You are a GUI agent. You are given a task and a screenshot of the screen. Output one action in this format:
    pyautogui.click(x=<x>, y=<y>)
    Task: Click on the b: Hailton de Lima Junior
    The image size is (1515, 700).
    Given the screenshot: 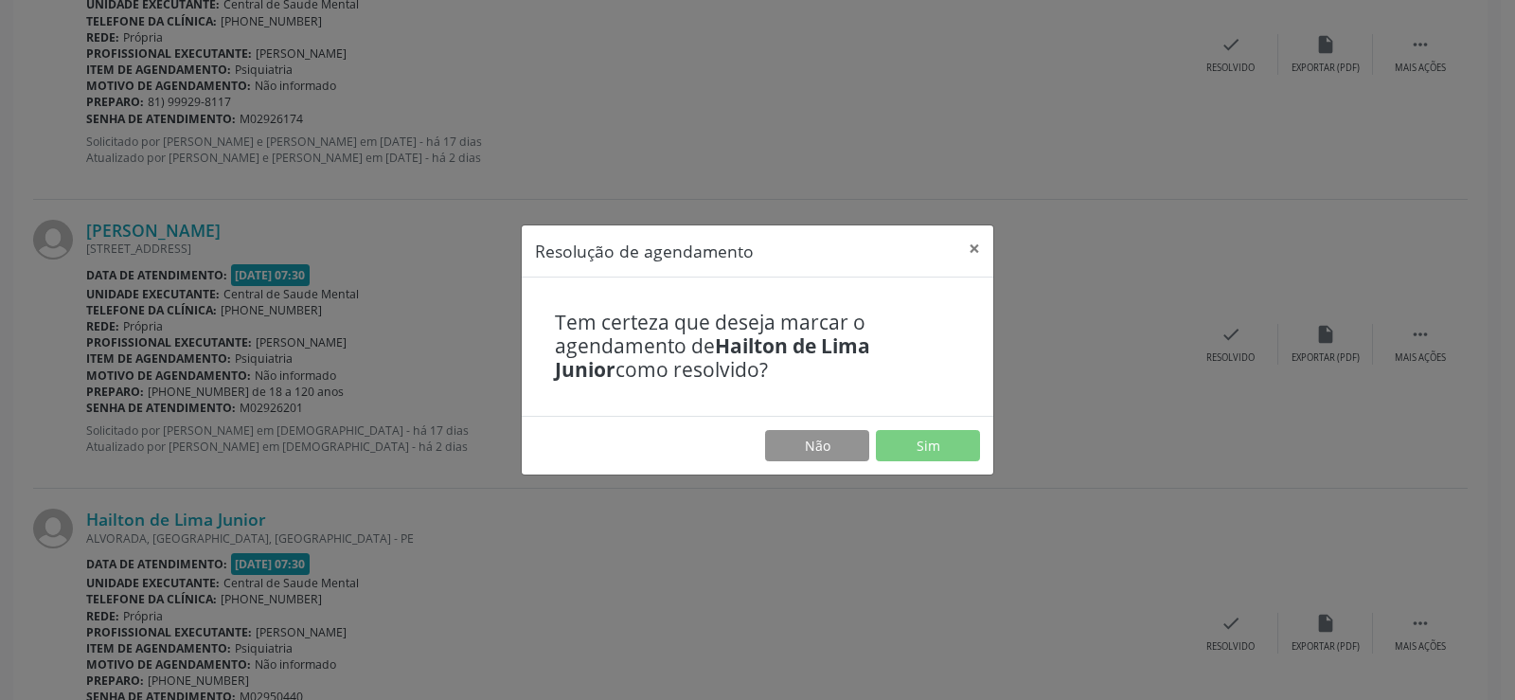 What is the action you would take?
    pyautogui.click(x=712, y=357)
    